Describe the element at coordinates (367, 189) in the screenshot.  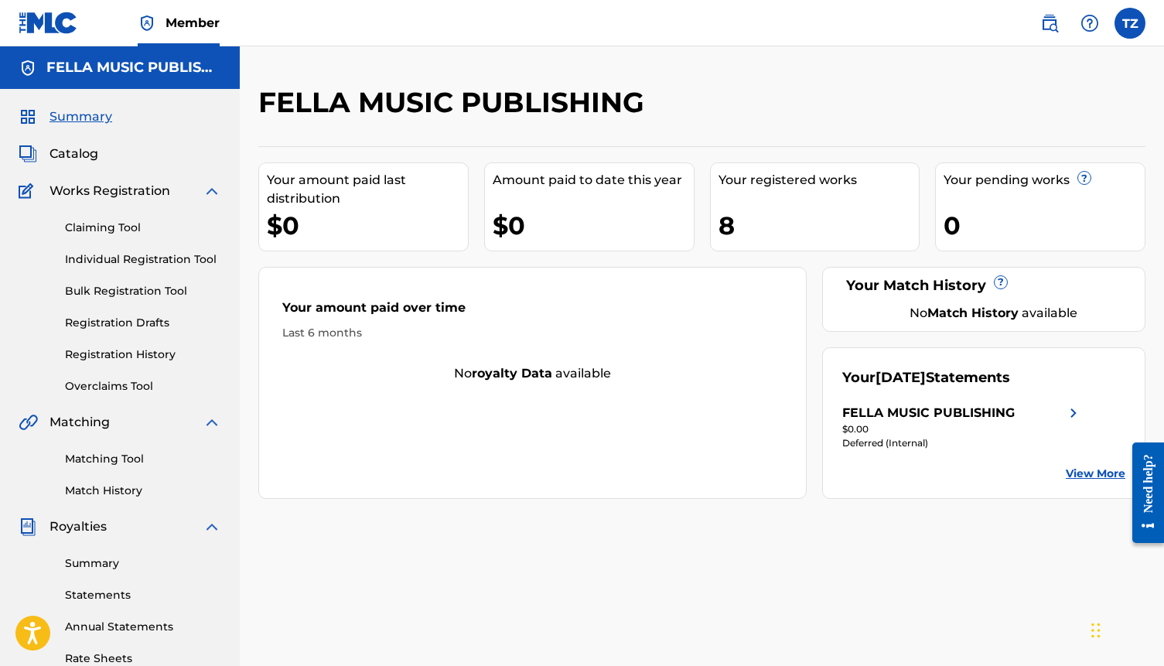
I see `div: Your amount paid last distribution` at that location.